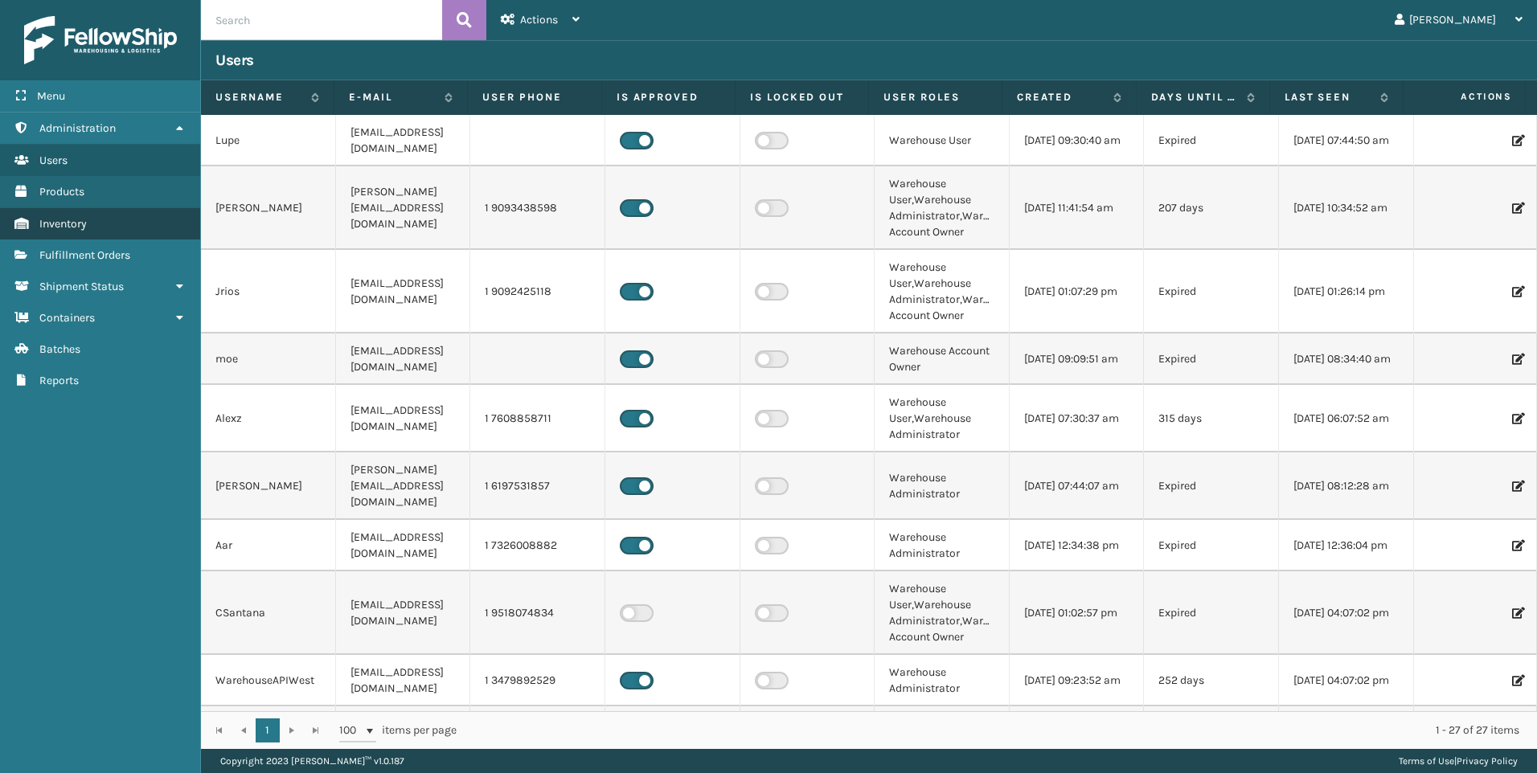  I want to click on label: Is Approved, so click(668, 97).